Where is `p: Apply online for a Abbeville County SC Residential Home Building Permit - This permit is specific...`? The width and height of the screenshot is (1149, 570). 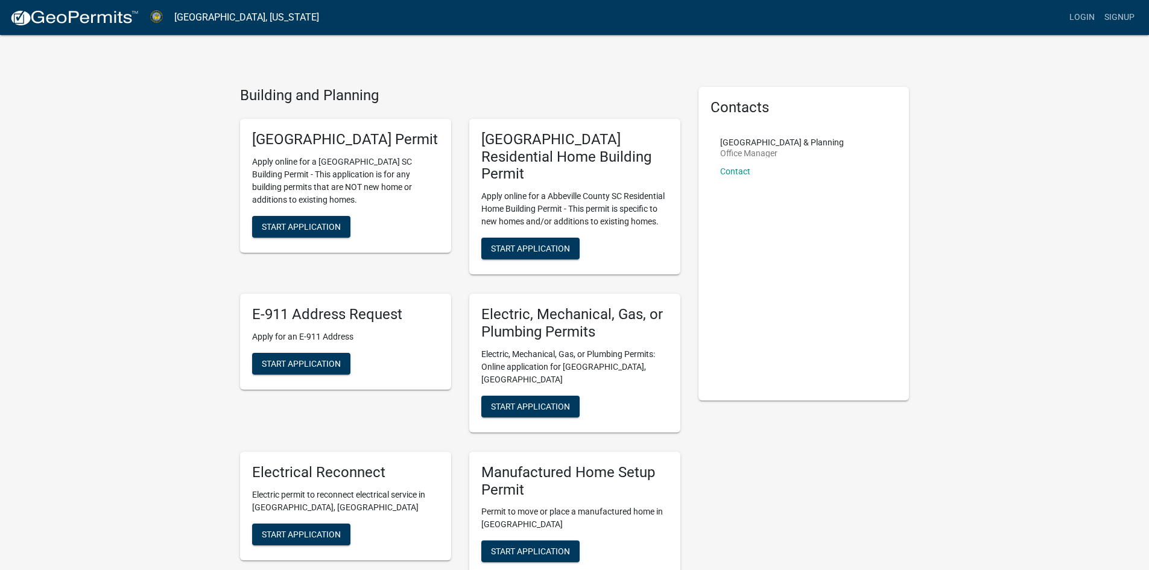
p: Apply online for a Abbeville County SC Residential Home Building Permit - This permit is specific... is located at coordinates (575, 209).